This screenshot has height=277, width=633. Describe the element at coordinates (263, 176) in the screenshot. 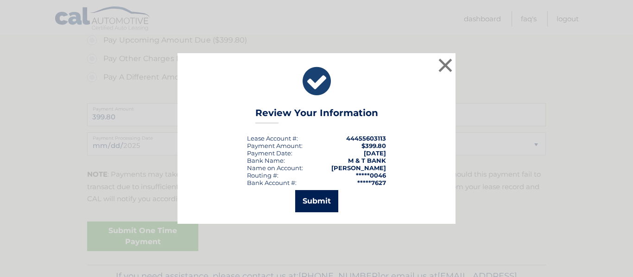

I see `div: Routing #:` at that location.